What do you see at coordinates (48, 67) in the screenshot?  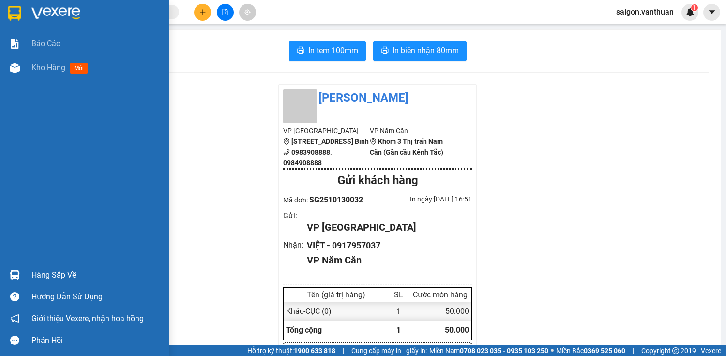 I see `span: Kho hàng` at bounding box center [48, 67].